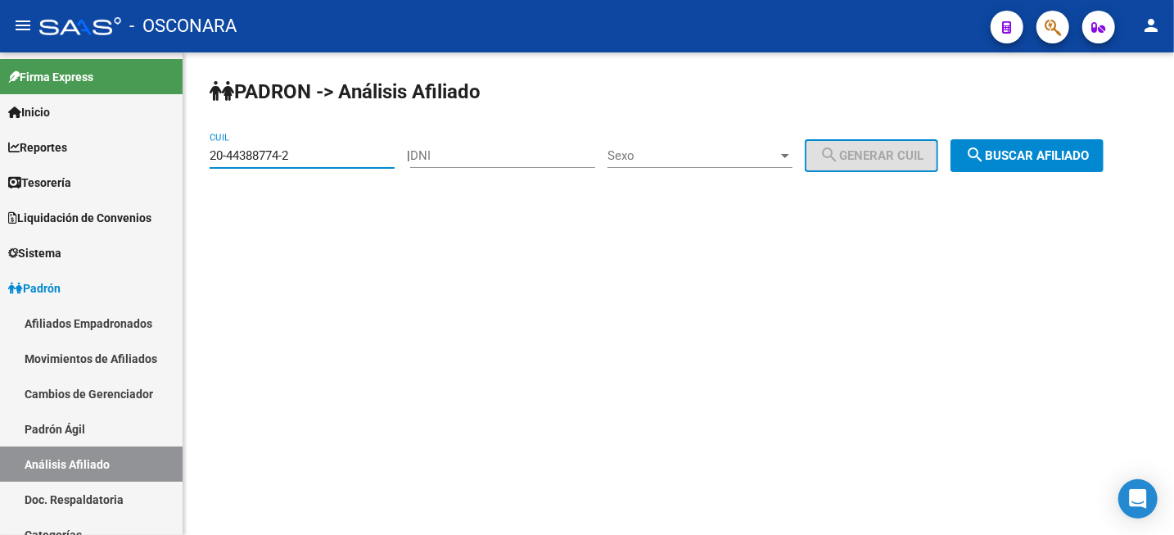 Image resolution: width=1174 pixels, height=535 pixels. Describe the element at coordinates (29, 112) in the screenshot. I see `span: Inicio` at that location.